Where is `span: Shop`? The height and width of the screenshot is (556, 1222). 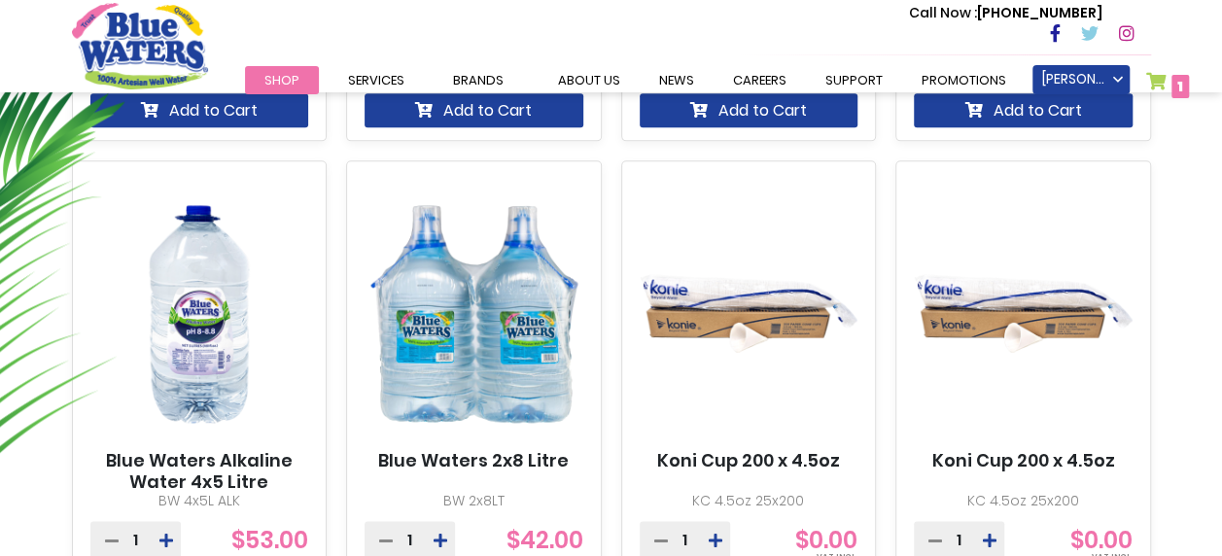
span: Shop is located at coordinates (282, 80).